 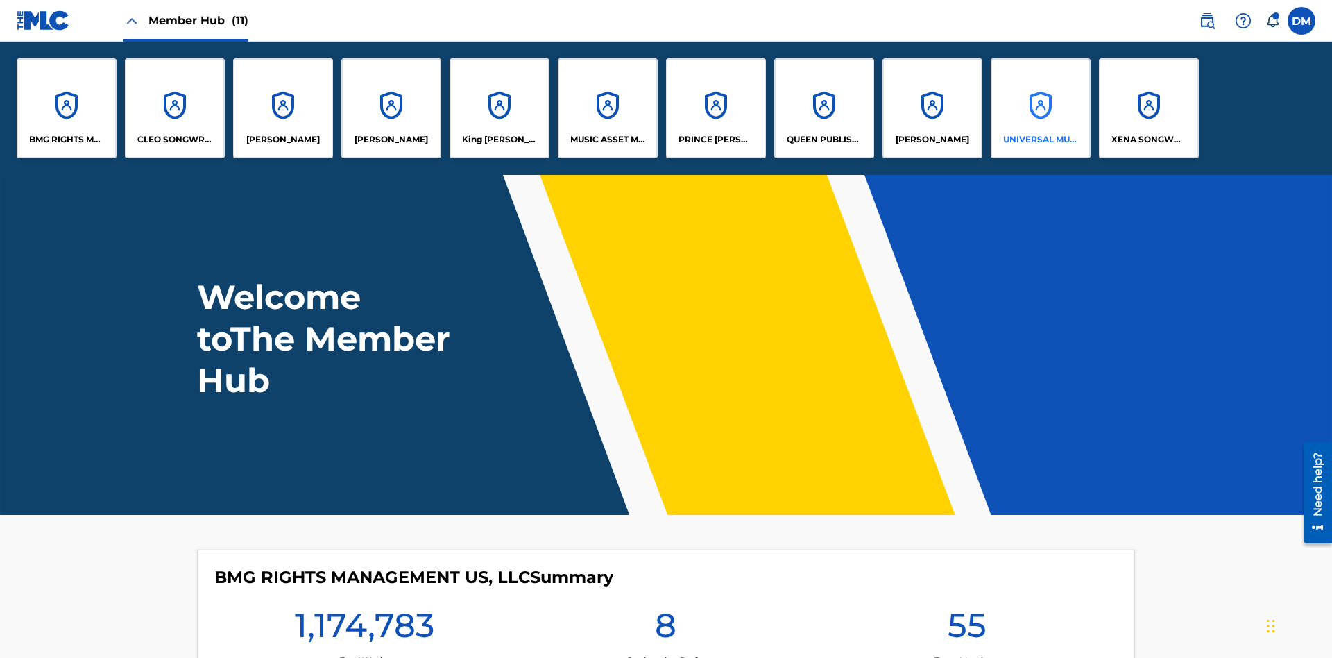 What do you see at coordinates (43, 20) in the screenshot?
I see `img: MLC Logo` at bounding box center [43, 20].